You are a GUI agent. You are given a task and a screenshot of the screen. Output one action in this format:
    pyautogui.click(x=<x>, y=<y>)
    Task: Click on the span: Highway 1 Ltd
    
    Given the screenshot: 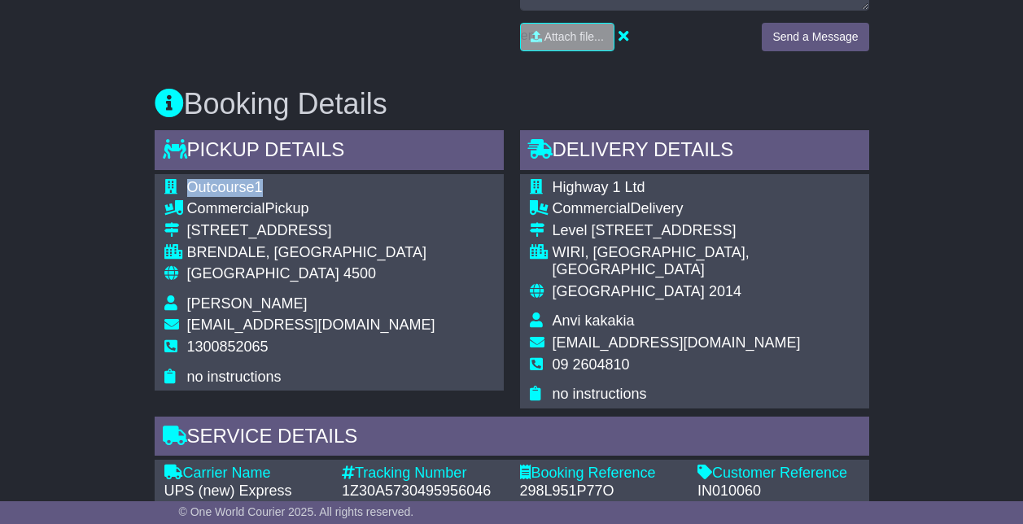 What is the action you would take?
    pyautogui.click(x=599, y=187)
    